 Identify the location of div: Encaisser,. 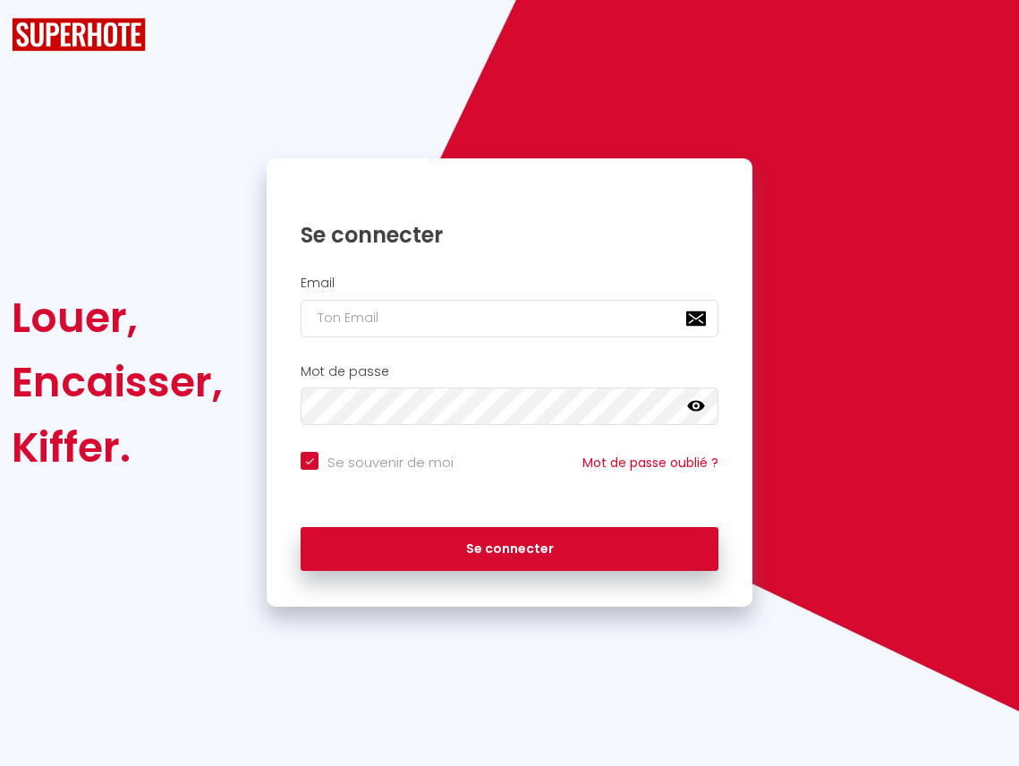
(117, 382).